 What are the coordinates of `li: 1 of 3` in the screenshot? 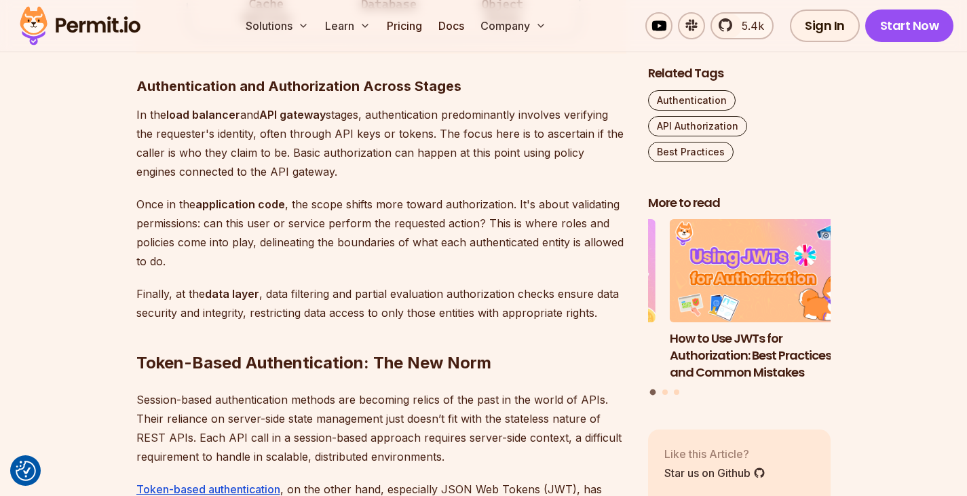 It's located at (761, 301).